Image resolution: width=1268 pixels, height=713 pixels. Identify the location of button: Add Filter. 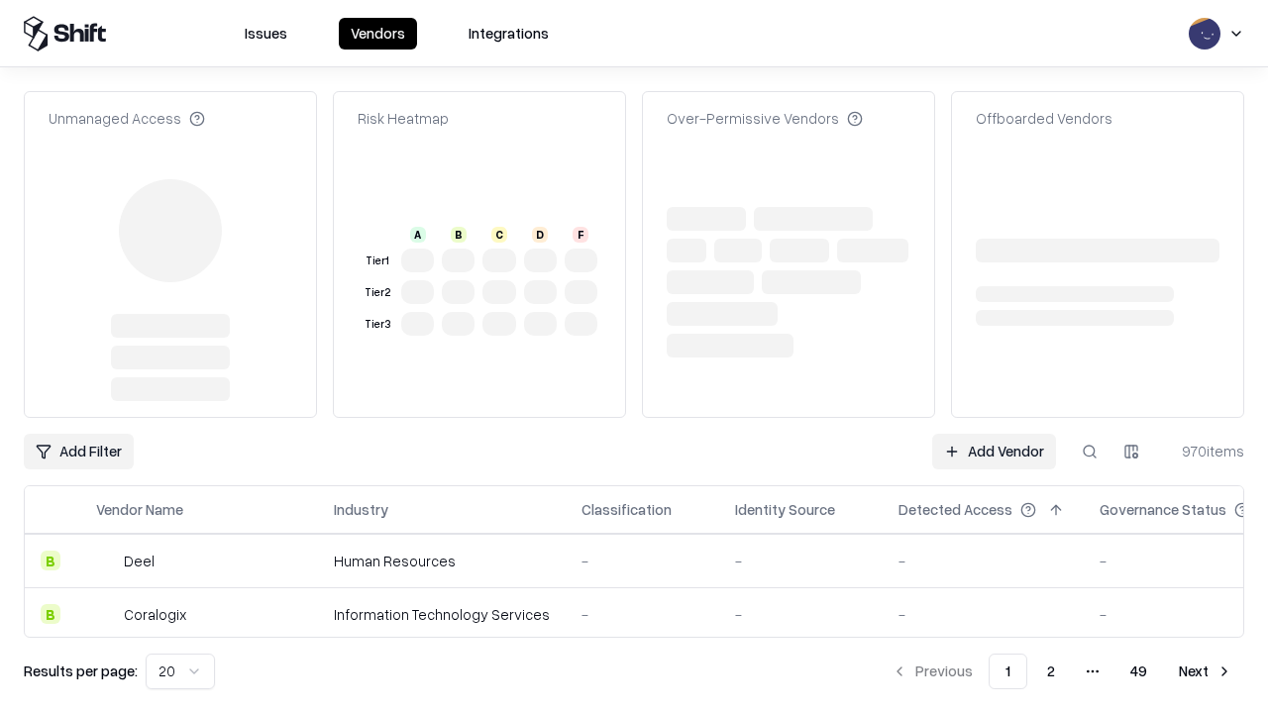
(78, 452).